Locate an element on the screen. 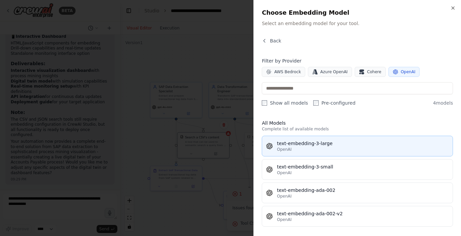 The image size is (461, 236). p: Complete list of available models is located at coordinates (357, 129).